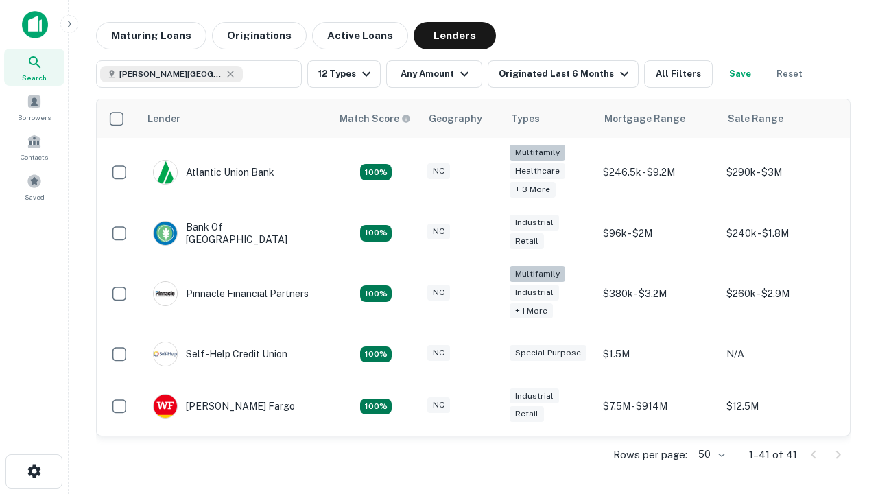  What do you see at coordinates (537, 171) in the screenshot?
I see `div: Healthcare` at bounding box center [537, 171].